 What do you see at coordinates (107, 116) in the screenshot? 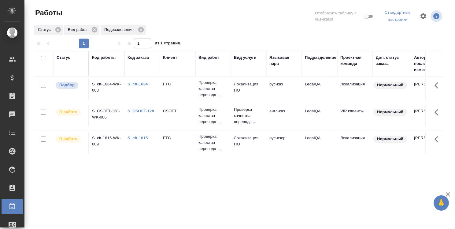
I see `td: S_CSOFT-128-WK-006` at bounding box center [107, 116].